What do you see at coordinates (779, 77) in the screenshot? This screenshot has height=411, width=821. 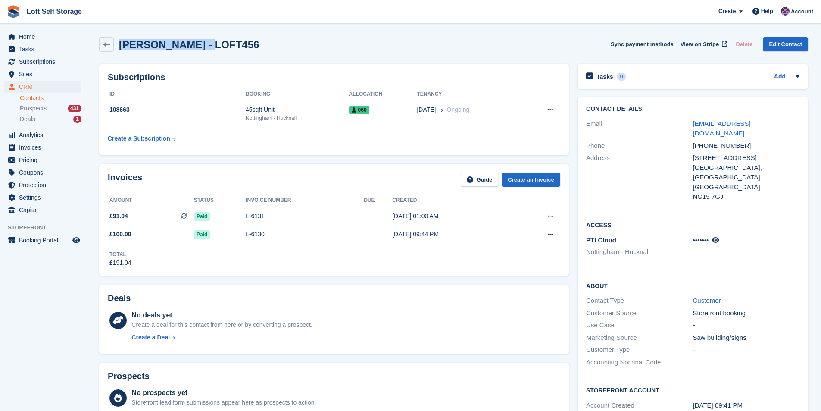 I see `a: Add` at bounding box center [779, 77].